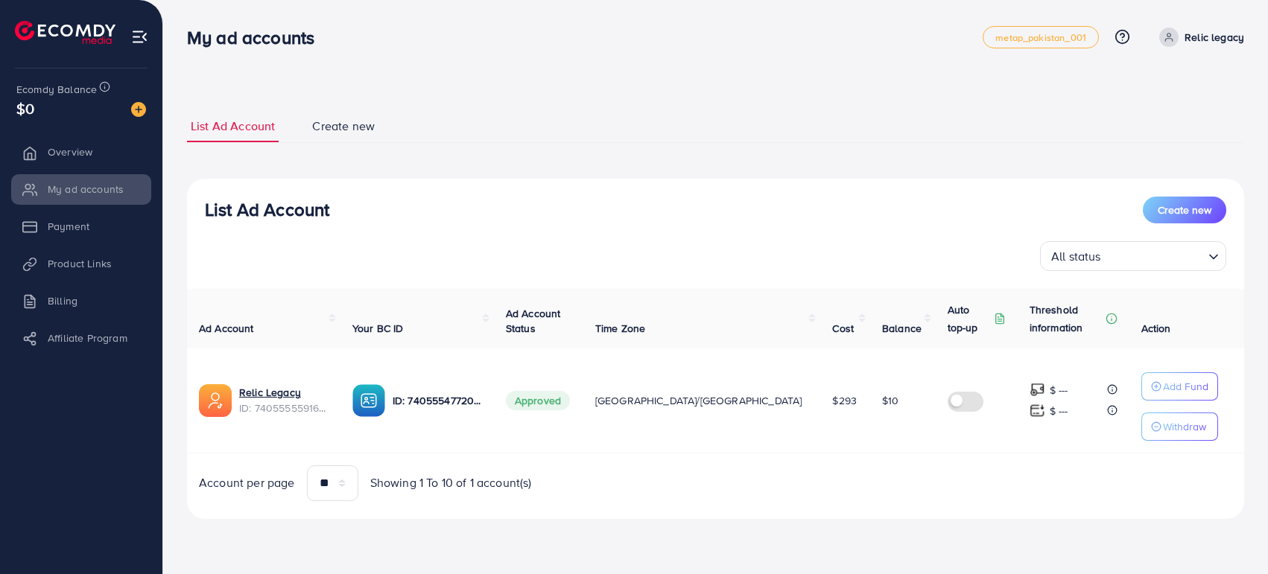 Image resolution: width=1268 pixels, height=574 pixels. Describe the element at coordinates (890, 401) in the screenshot. I see `span: $10` at that location.